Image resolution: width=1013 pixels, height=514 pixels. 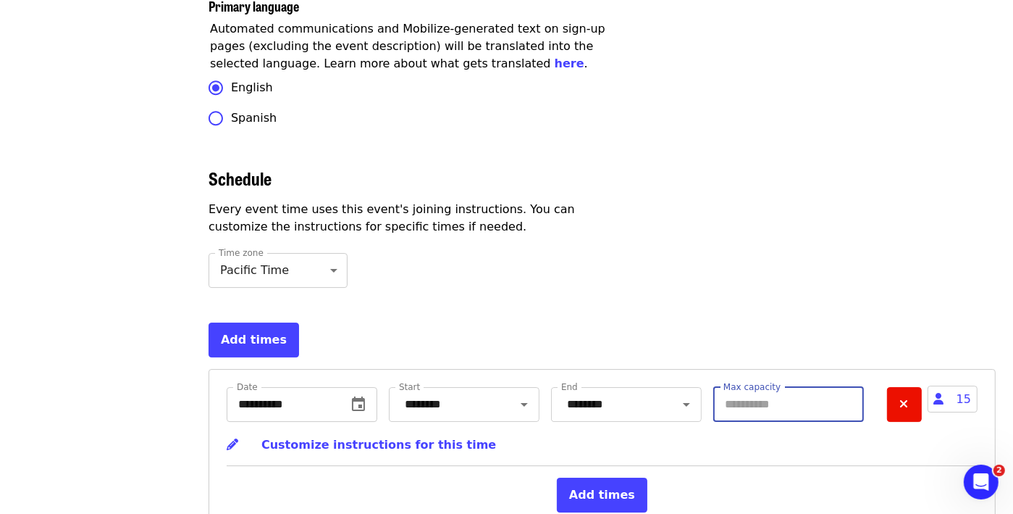 I want to click on span: 2, so click(x=1000, y=470).